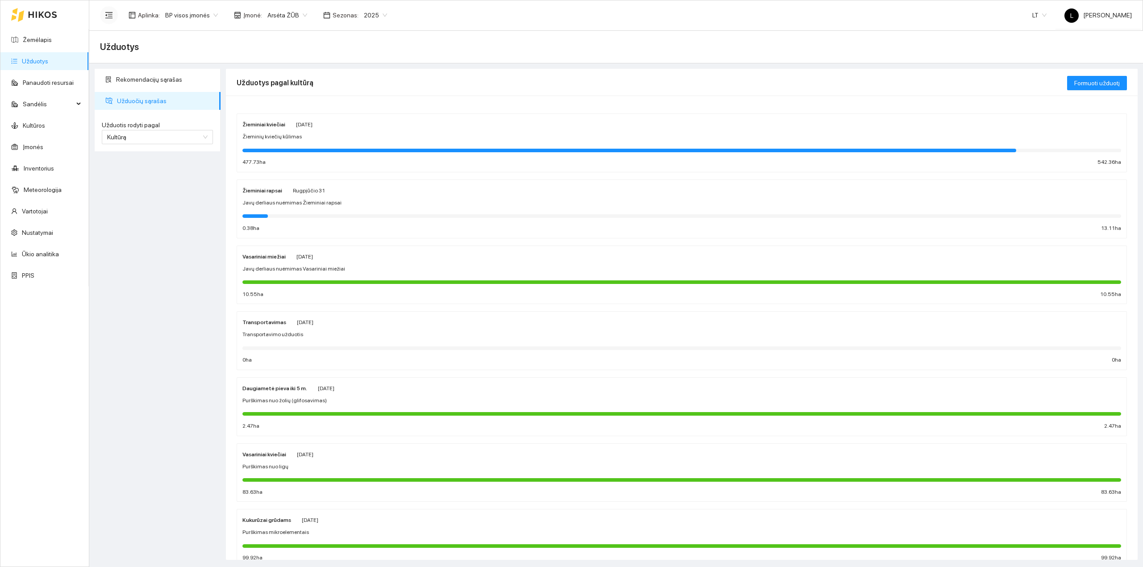  Describe the element at coordinates (1097, 83) in the screenshot. I see `button: Formuoti užduotį` at that location.